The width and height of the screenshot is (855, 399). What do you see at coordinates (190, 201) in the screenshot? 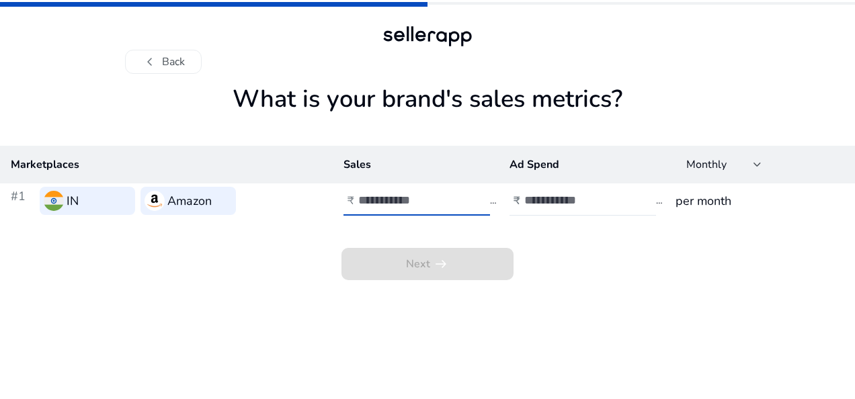
I see `h3: Amazon` at bounding box center [190, 201].